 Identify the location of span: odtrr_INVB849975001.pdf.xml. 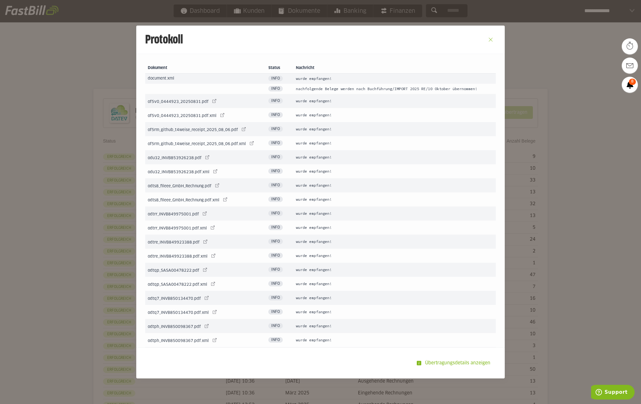
(177, 229).